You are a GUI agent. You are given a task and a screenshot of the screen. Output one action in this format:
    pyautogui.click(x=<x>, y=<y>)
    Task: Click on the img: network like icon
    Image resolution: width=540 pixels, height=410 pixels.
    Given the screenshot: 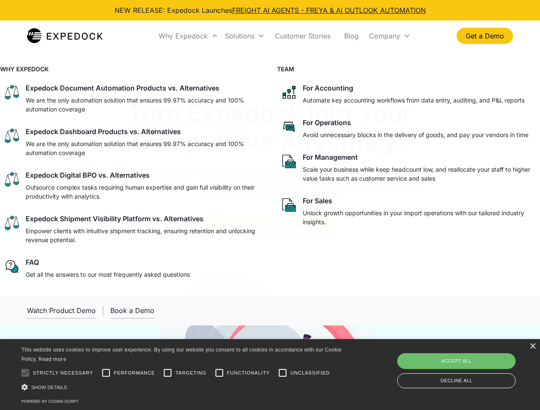 What is the action you would take?
    pyautogui.click(x=289, y=92)
    